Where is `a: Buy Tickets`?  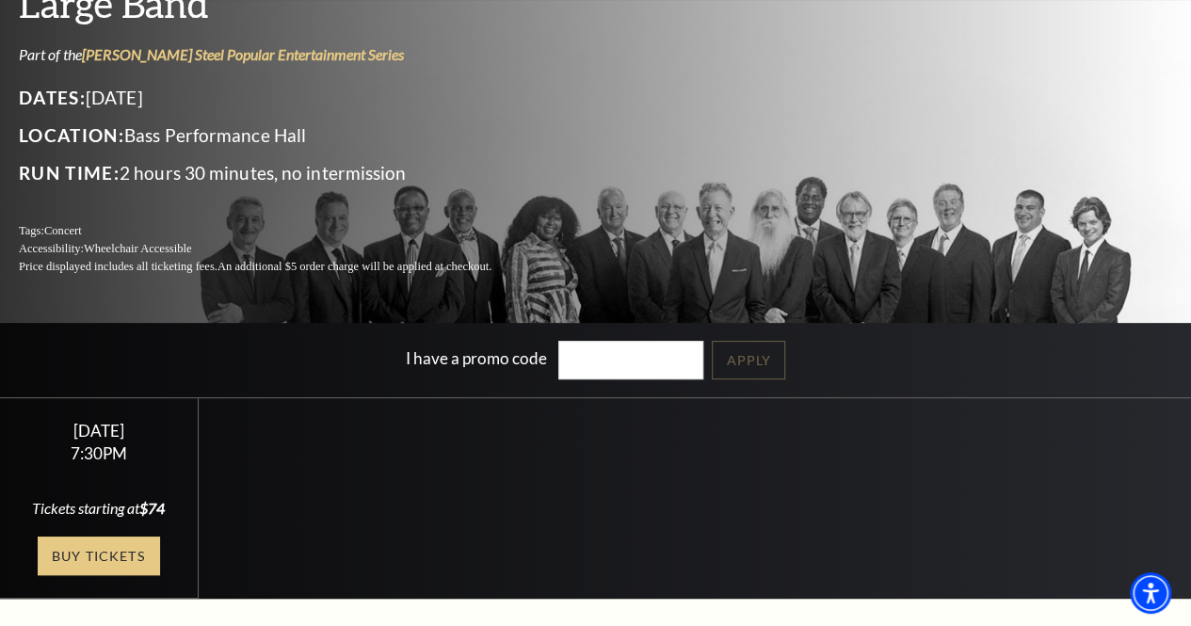 a: Buy Tickets is located at coordinates (99, 556).